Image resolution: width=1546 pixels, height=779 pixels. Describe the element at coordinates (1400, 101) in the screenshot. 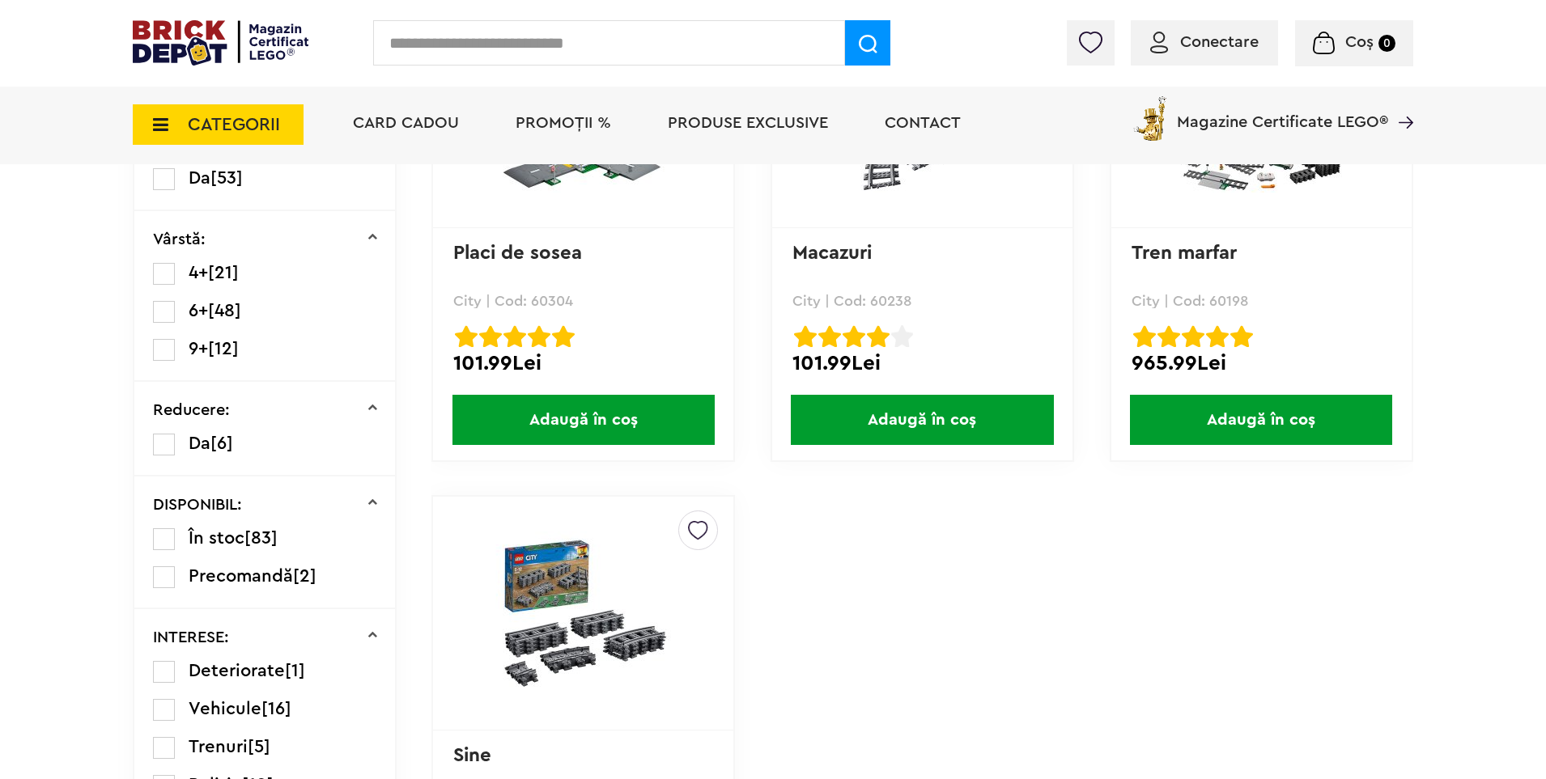

I see `a: Magazine Certificate LEGO®` at that location.